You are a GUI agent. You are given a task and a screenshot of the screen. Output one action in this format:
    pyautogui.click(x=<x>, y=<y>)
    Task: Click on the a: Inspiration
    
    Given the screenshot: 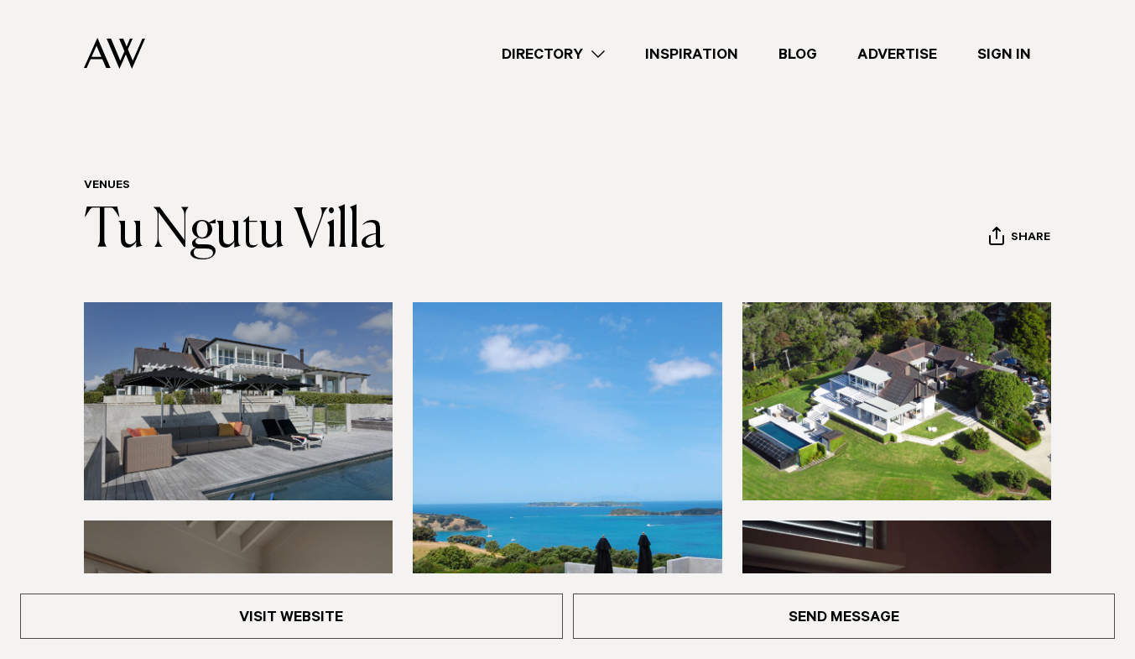 What is the action you would take?
    pyautogui.click(x=691, y=54)
    